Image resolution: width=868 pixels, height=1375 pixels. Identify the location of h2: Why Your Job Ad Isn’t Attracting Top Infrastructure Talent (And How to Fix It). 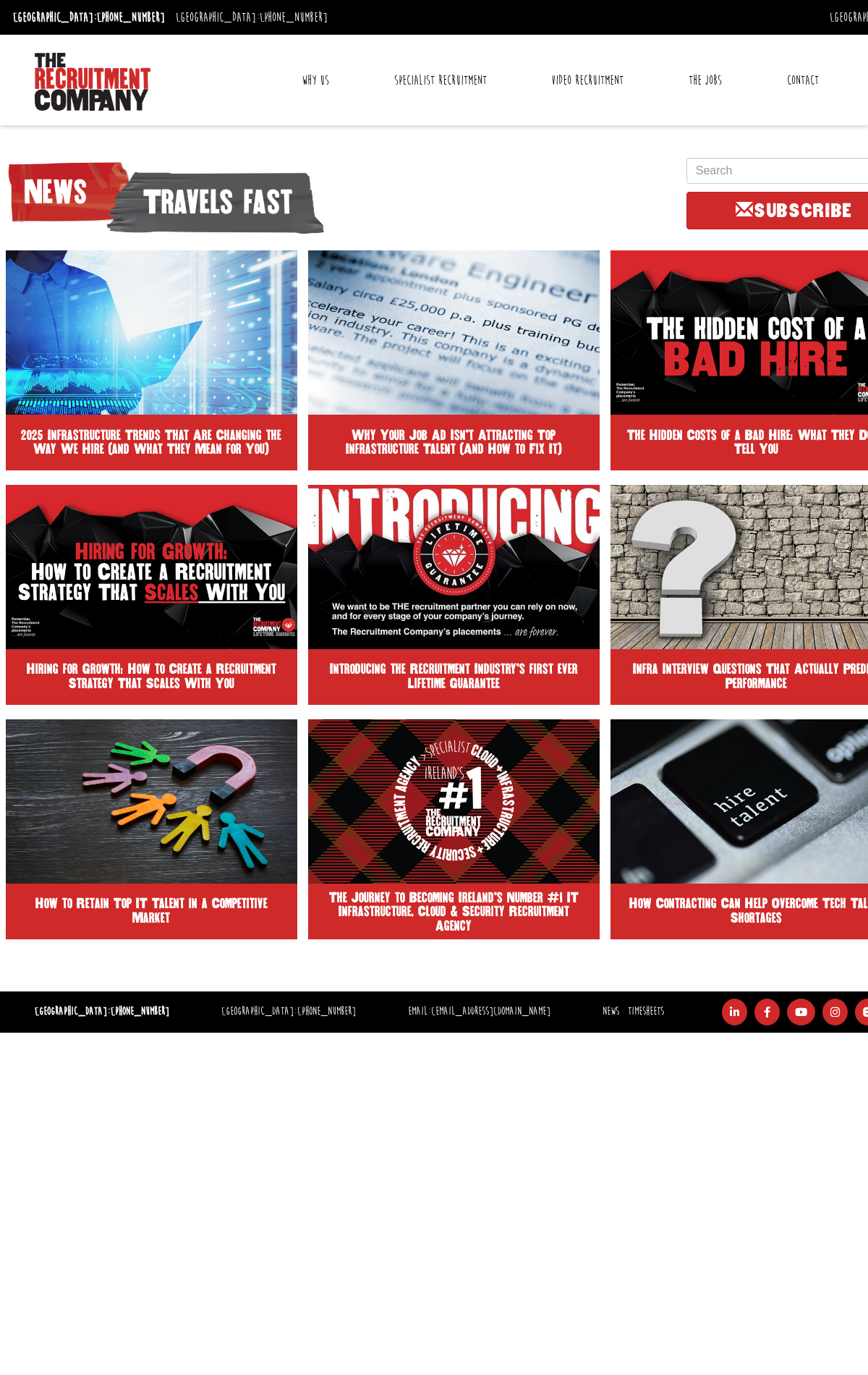
(453, 443).